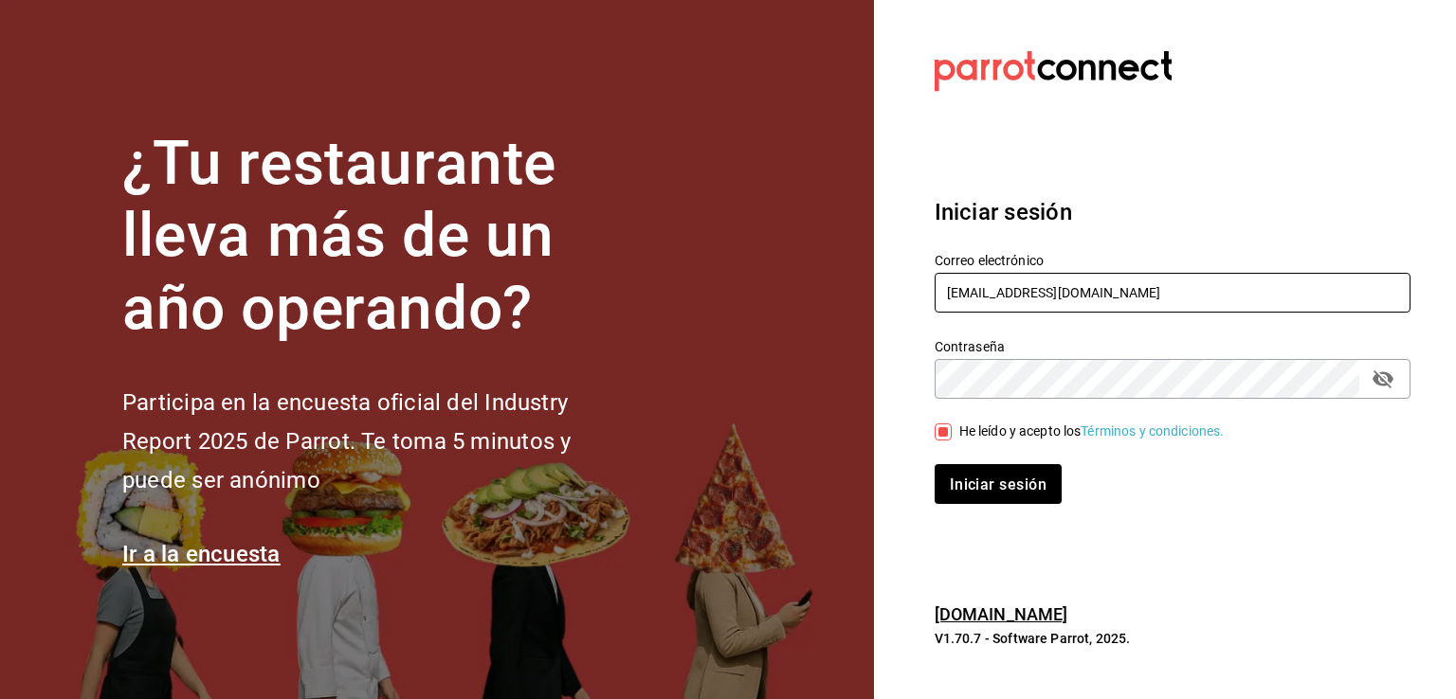 The height and width of the screenshot is (699, 1456). What do you see at coordinates (1383, 379) in the screenshot?
I see `button: campo de contraseña` at bounding box center [1383, 379].